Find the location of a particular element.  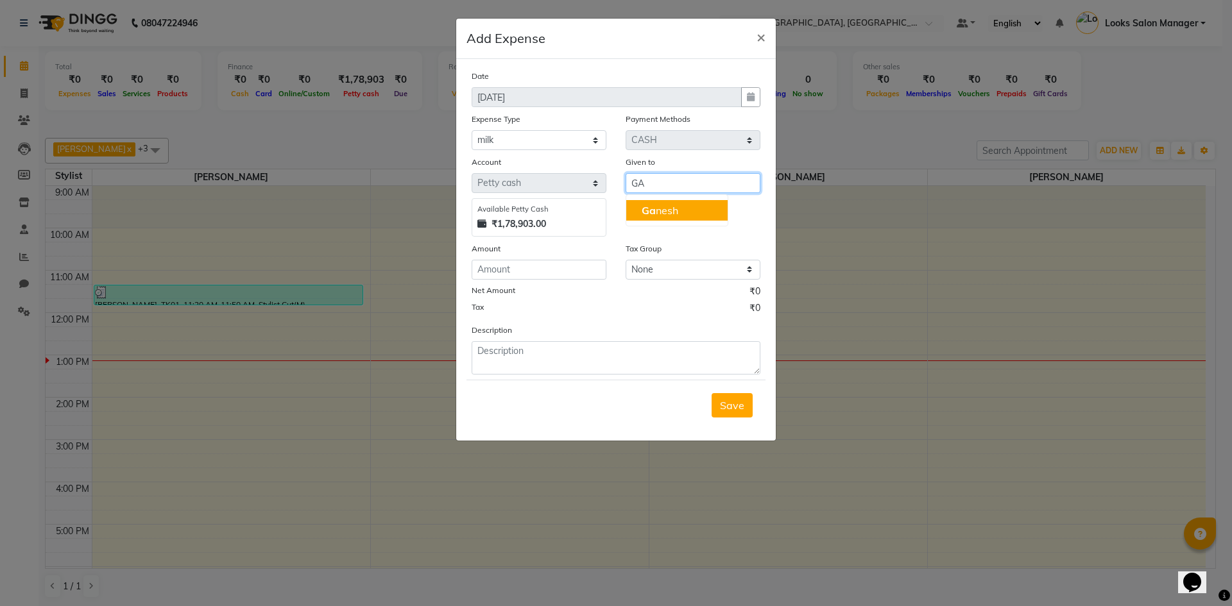

label: Date is located at coordinates (480, 76).